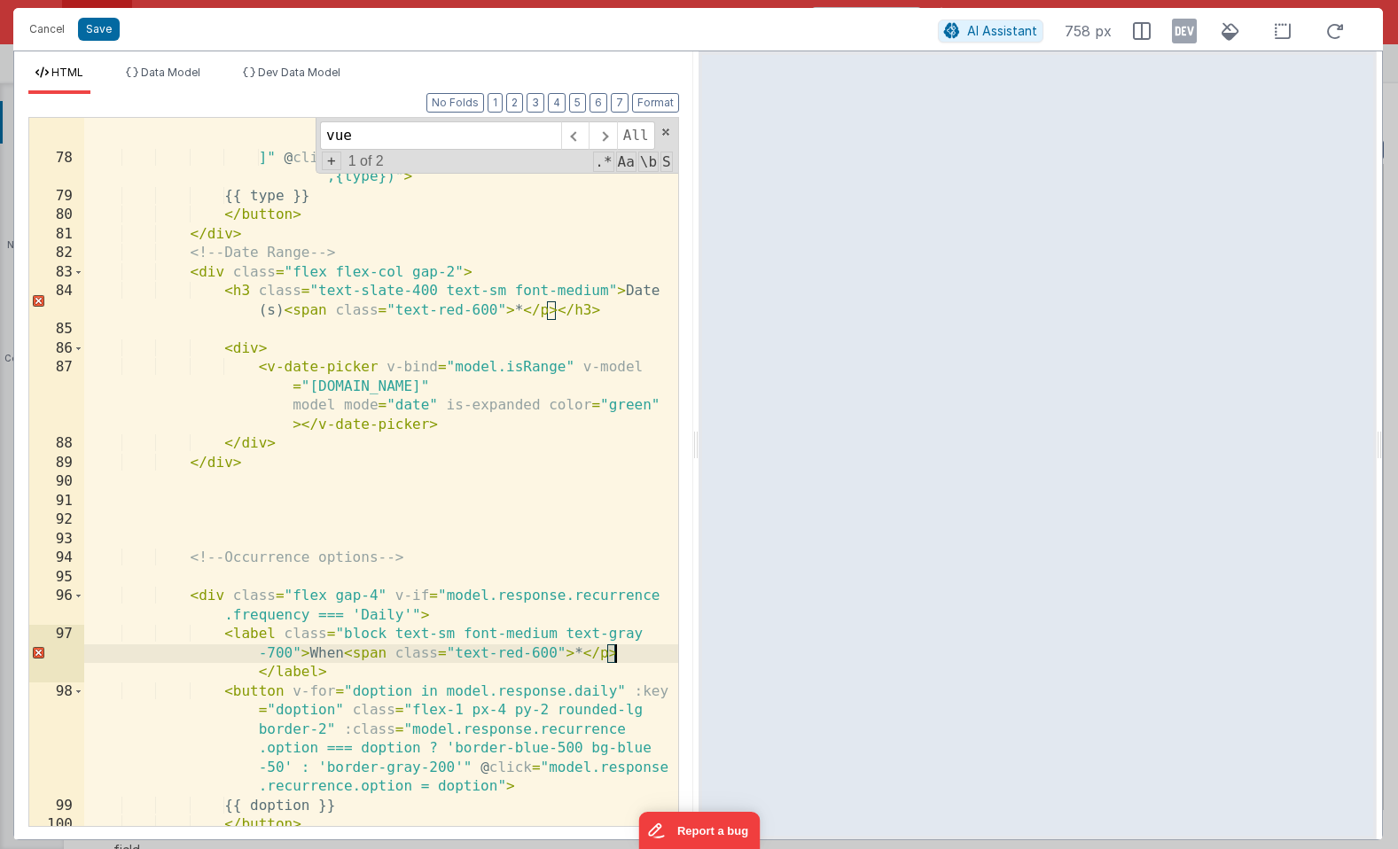 This screenshot has width=1398, height=849. Describe the element at coordinates (57, 444) in the screenshot. I see `div: 88` at that location.